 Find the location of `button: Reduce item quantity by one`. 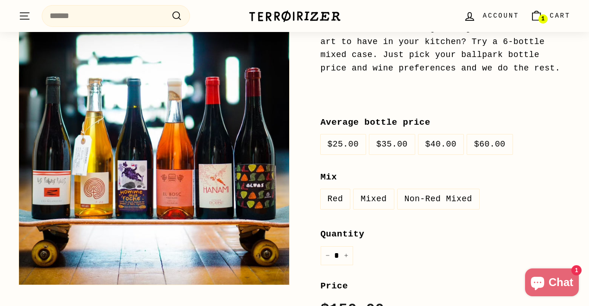

button: Reduce item quantity by one is located at coordinates (327, 255).